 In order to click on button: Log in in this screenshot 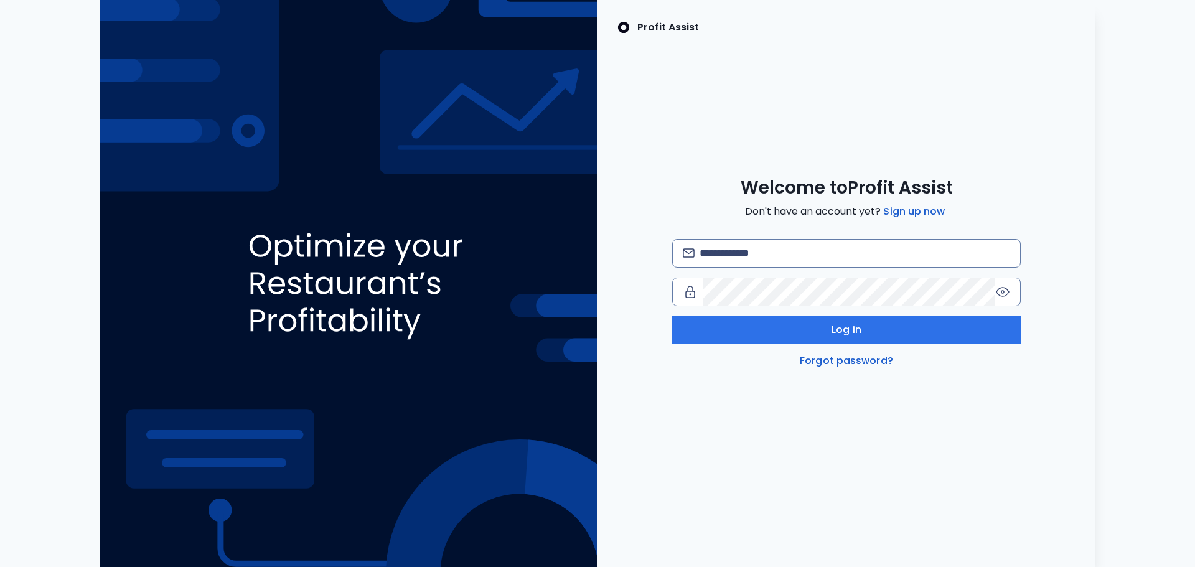, I will do `click(847, 330)`.